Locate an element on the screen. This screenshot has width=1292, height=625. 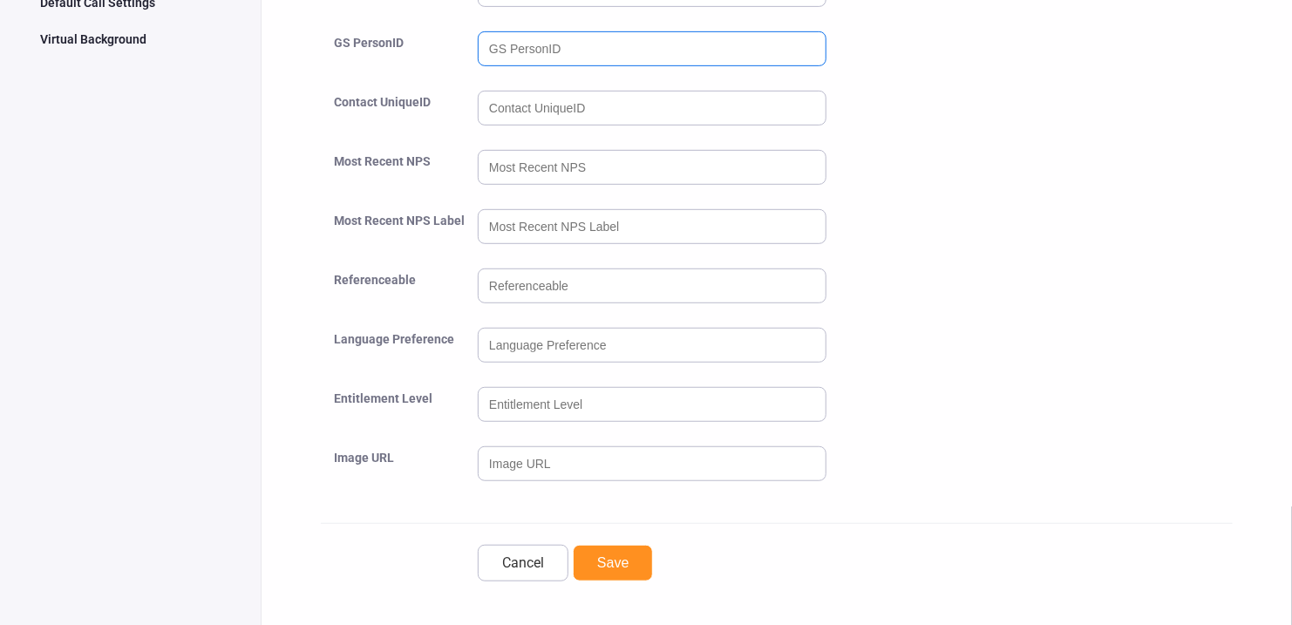
div: Most Recent NPS is located at coordinates (399, 176).